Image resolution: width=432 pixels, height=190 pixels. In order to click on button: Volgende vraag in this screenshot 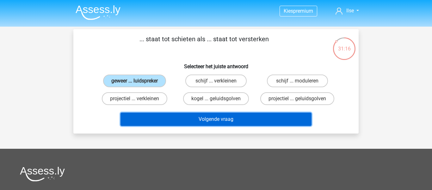, I will do `click(216, 119)`.